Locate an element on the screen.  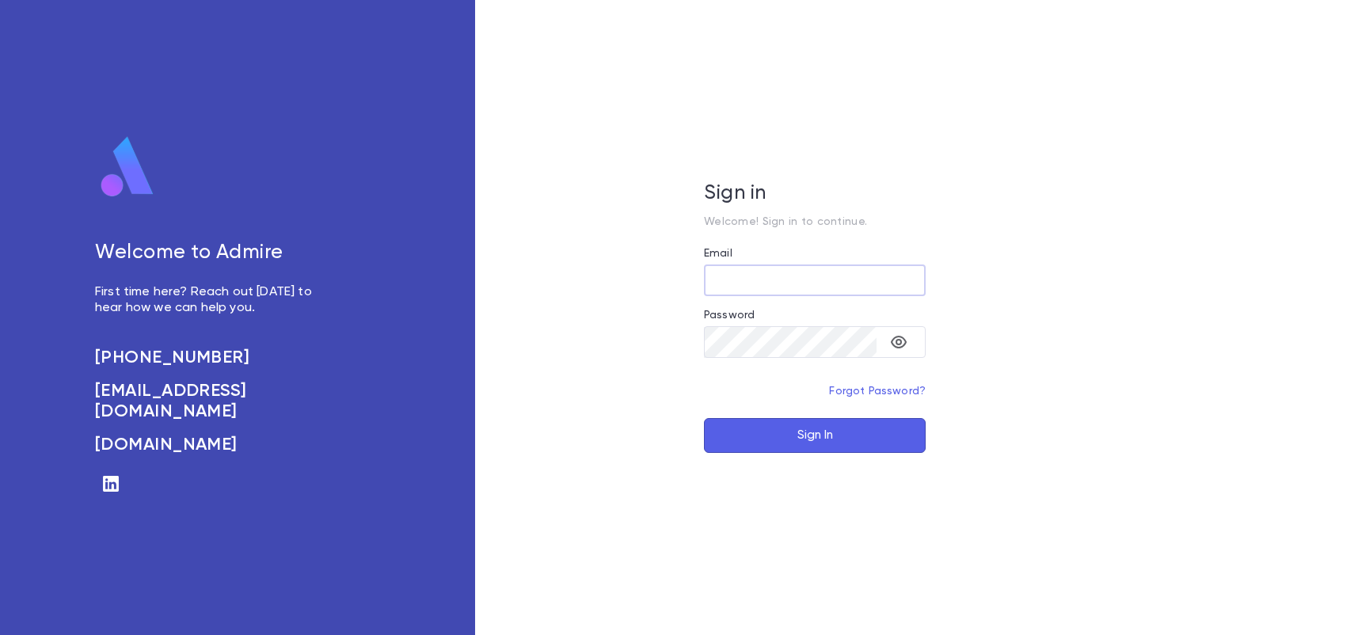
img: logo is located at coordinates (127, 167).